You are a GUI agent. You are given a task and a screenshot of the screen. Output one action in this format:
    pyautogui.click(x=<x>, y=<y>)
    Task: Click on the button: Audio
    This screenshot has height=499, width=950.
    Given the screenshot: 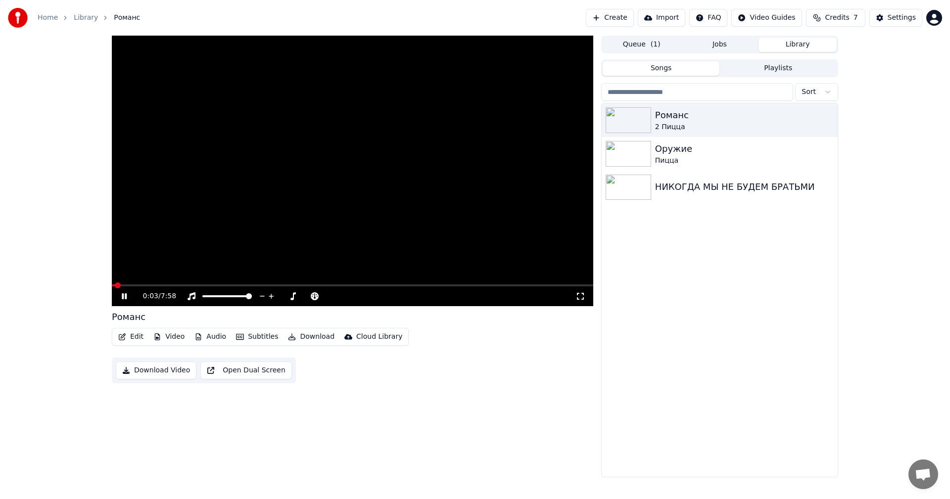 What is the action you would take?
    pyautogui.click(x=210, y=337)
    